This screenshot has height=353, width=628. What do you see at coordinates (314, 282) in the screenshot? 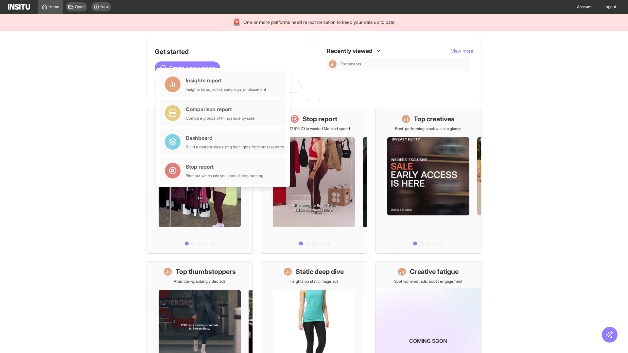
I see `p: Insights on static image ads` at bounding box center [314, 282].